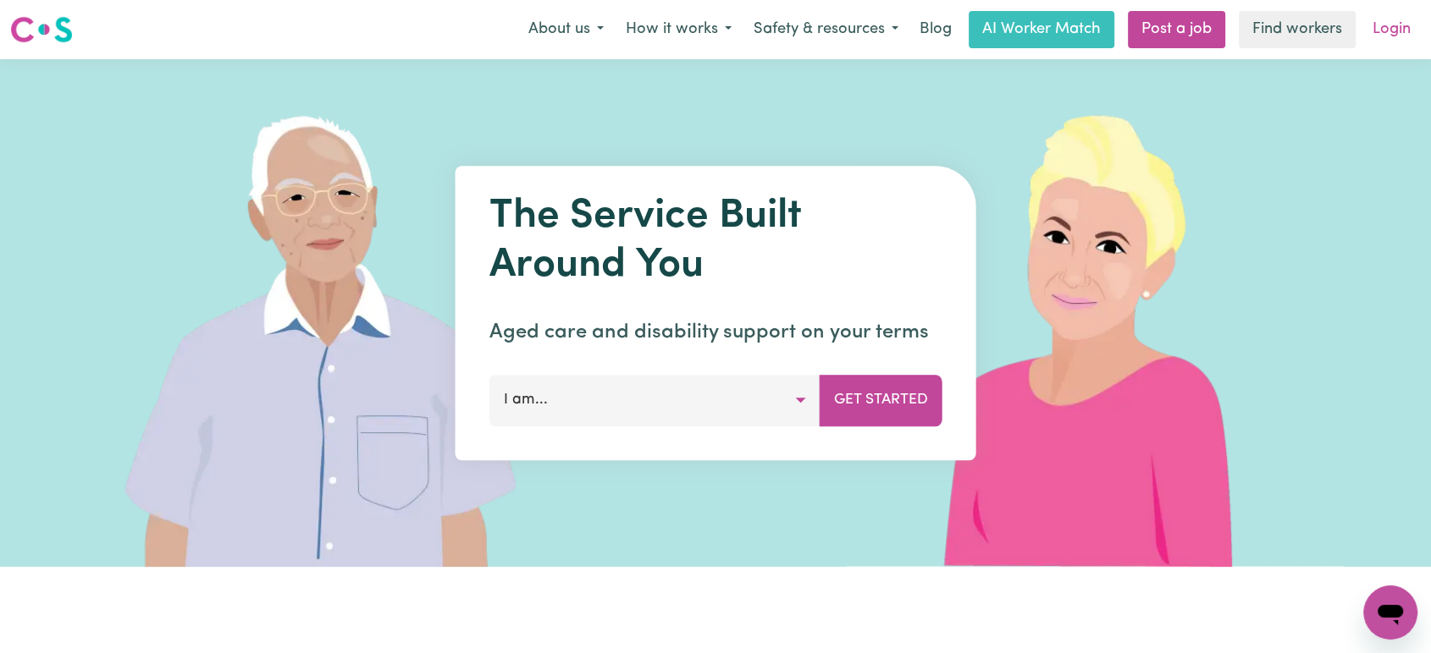  I want to click on a: Find workers, so click(1297, 30).